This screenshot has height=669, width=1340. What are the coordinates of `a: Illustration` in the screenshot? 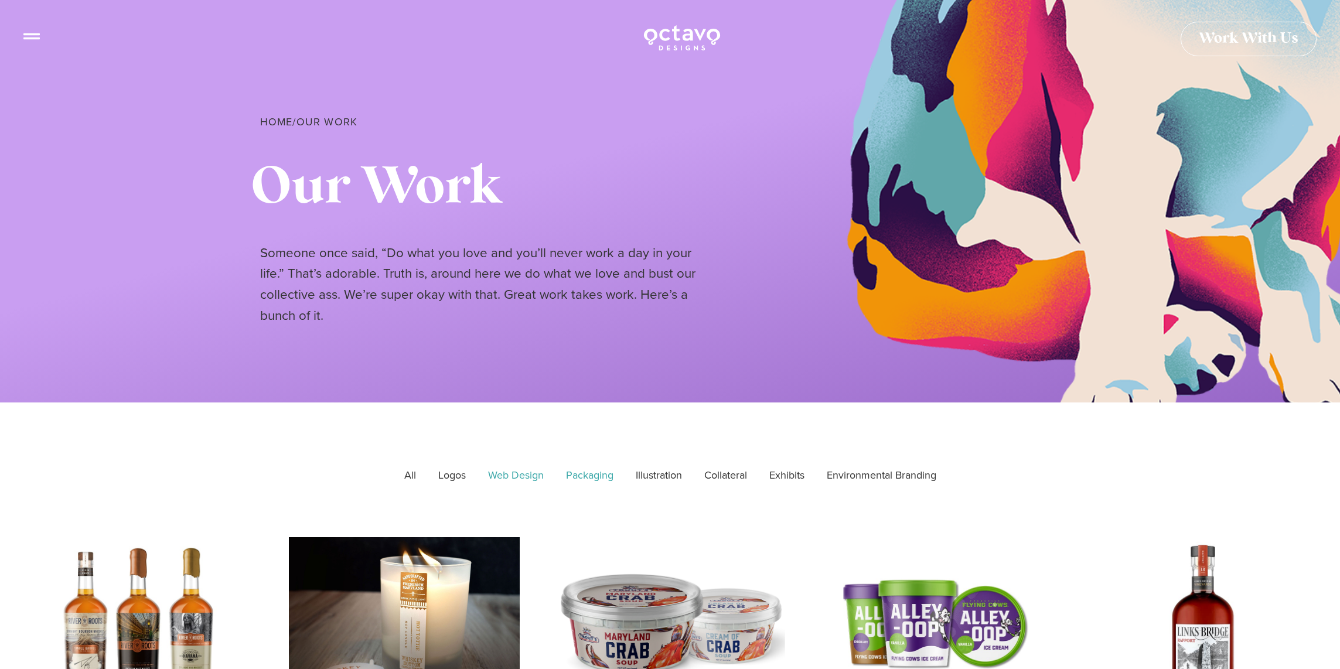 It's located at (659, 476).